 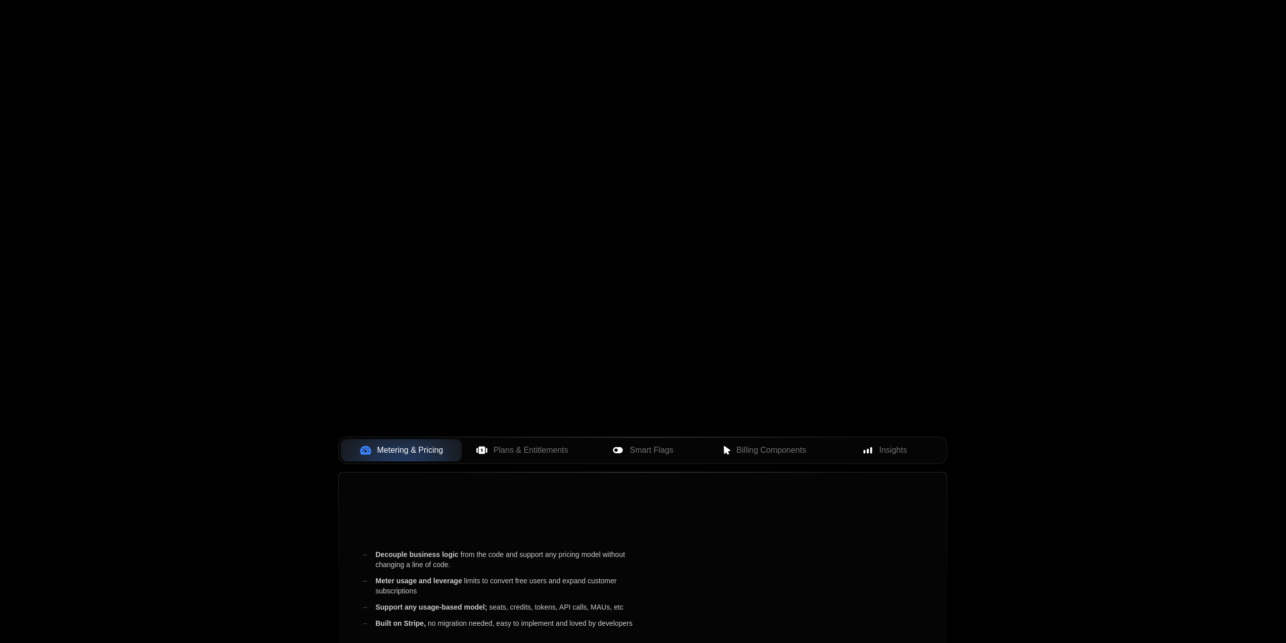 What do you see at coordinates (417, 554) in the screenshot?
I see `span: Decouple business logic` at bounding box center [417, 554].